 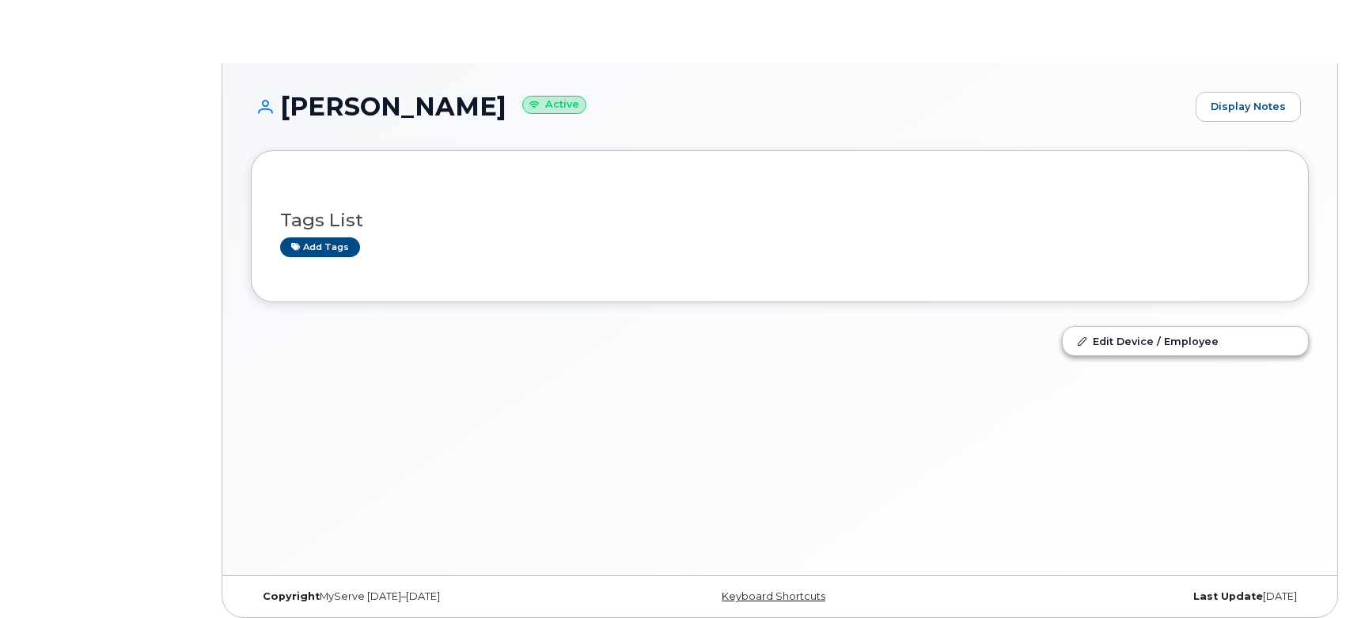 I want to click on a: Add tags, so click(x=320, y=247).